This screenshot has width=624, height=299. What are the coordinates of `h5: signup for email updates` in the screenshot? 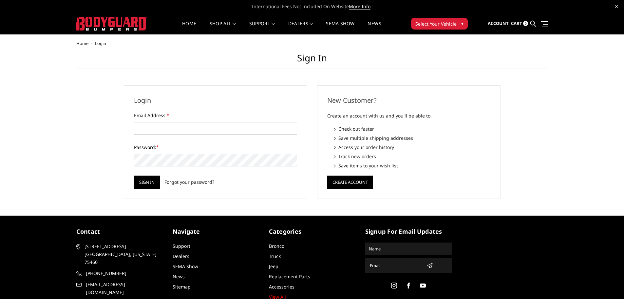 It's located at (409, 231).